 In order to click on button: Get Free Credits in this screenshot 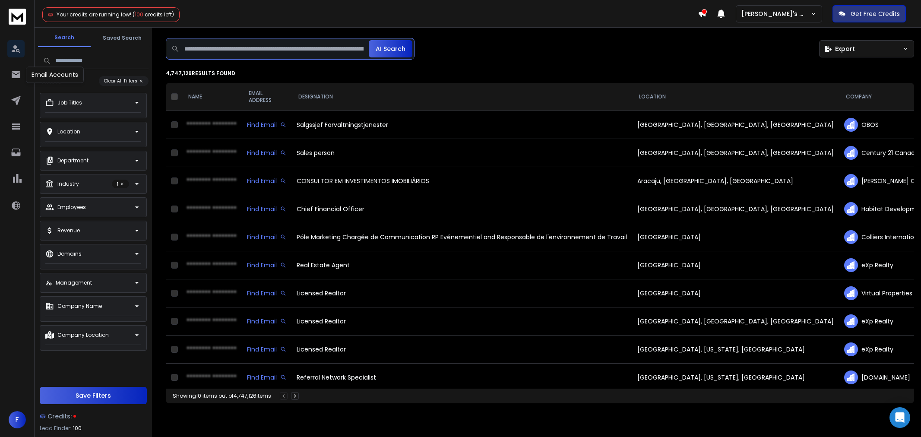, I will do `click(869, 14)`.